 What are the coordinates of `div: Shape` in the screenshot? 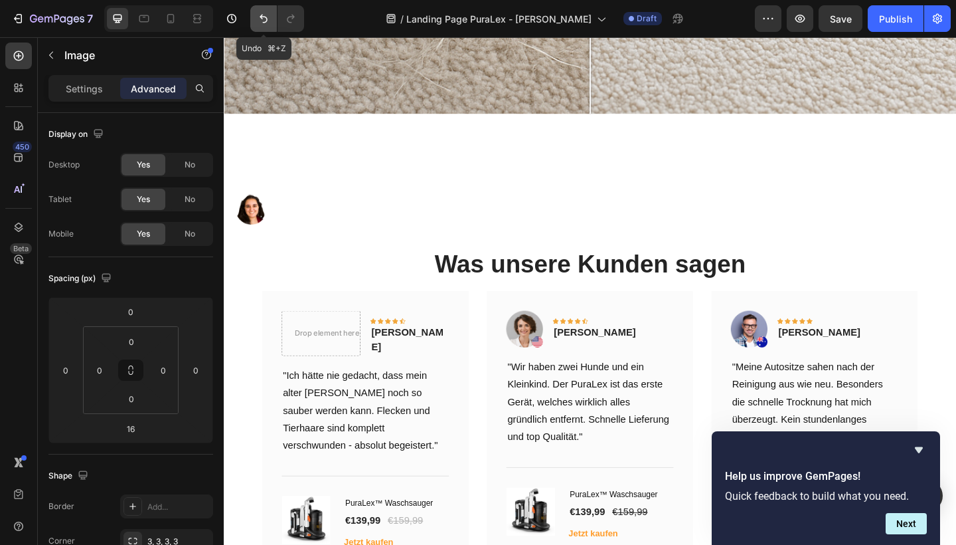 It's located at (70, 476).